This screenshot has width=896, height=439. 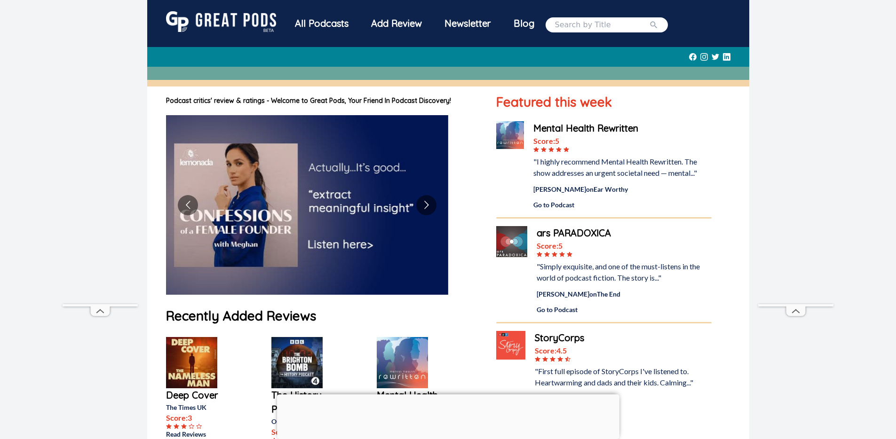 What do you see at coordinates (322, 101) in the screenshot?
I see `h1: Podcast critics' review & ratings - Welcome to Great Pods, Your Friend In Podcast Discovery!` at bounding box center [322, 101].